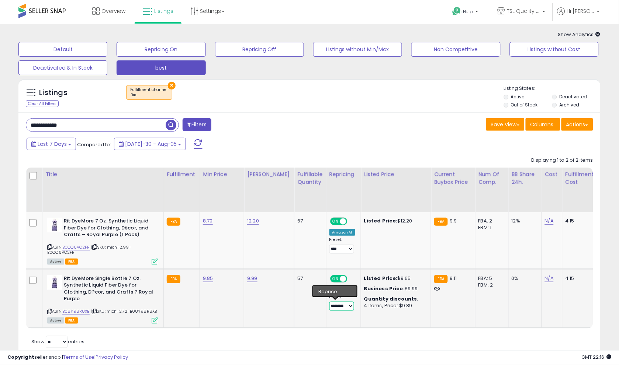 The image size is (619, 365). I want to click on div: Listed Price, so click(396, 174).